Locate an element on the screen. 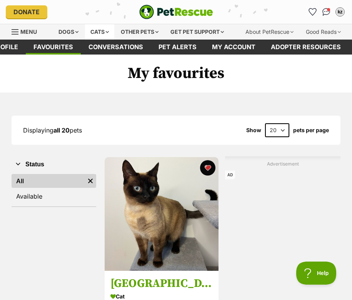  a: Menu is located at coordinates (27, 31).